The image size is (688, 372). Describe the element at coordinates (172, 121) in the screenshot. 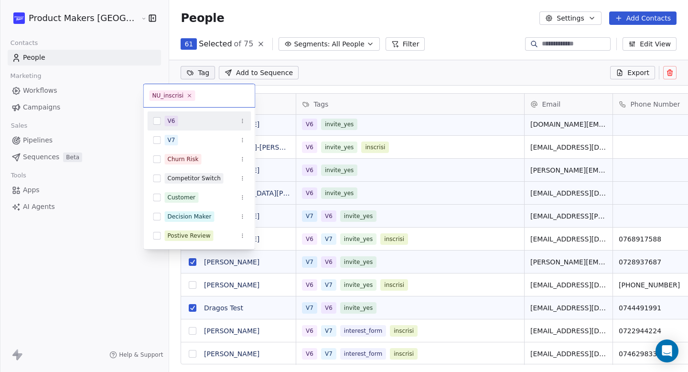

I see `div: V6` at that location.